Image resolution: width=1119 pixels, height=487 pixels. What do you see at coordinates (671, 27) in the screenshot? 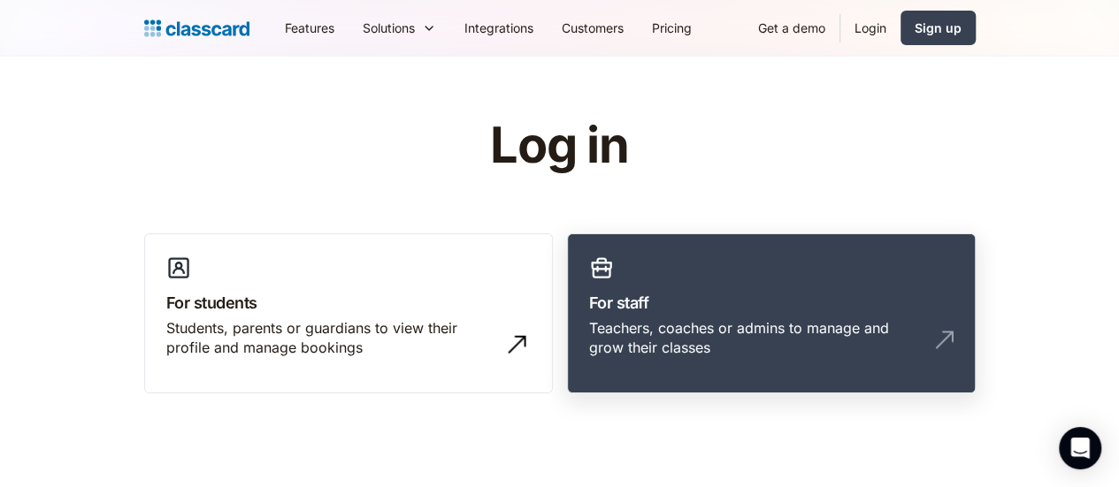
I see `a: Pricing` at bounding box center [671, 27].